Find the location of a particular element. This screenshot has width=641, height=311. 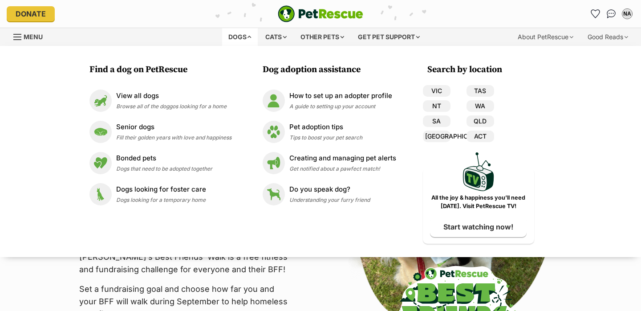

a: NT is located at coordinates (437, 106).